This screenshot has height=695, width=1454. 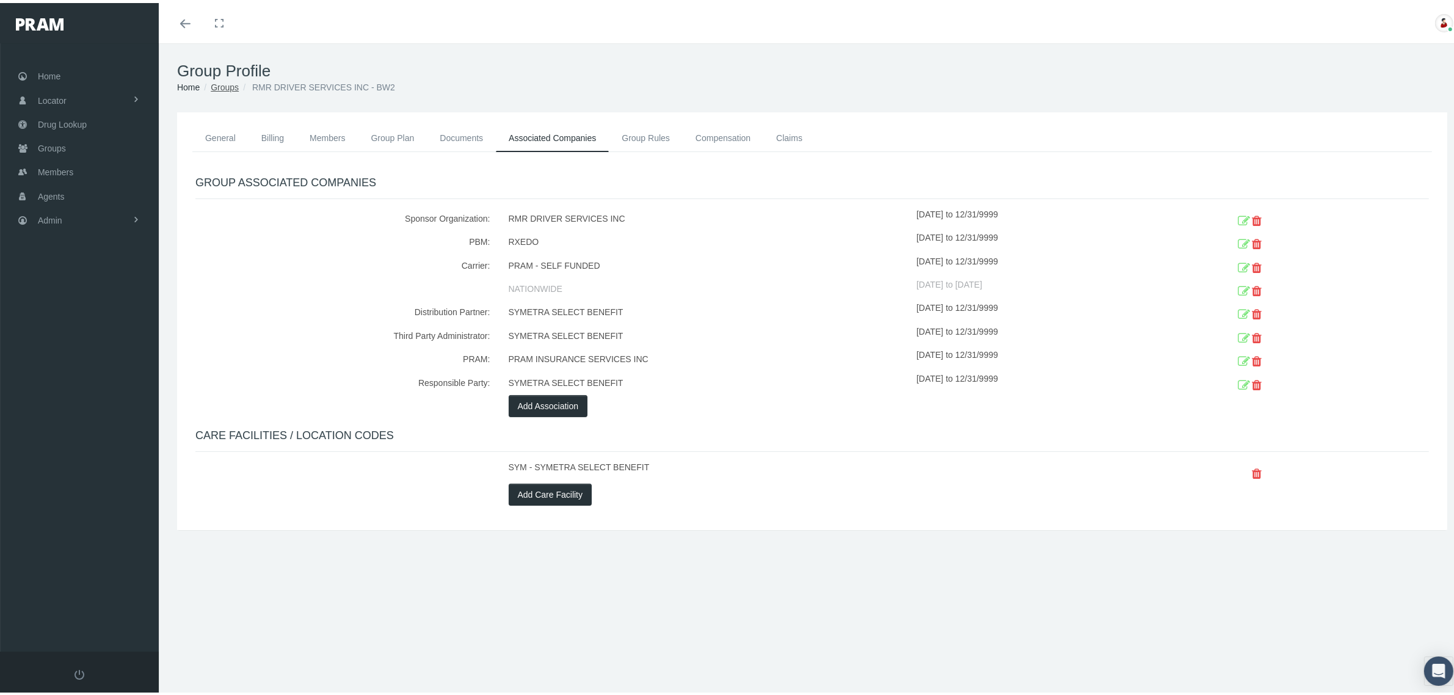 What do you see at coordinates (49, 73) in the screenshot?
I see `span: Home` at bounding box center [49, 73].